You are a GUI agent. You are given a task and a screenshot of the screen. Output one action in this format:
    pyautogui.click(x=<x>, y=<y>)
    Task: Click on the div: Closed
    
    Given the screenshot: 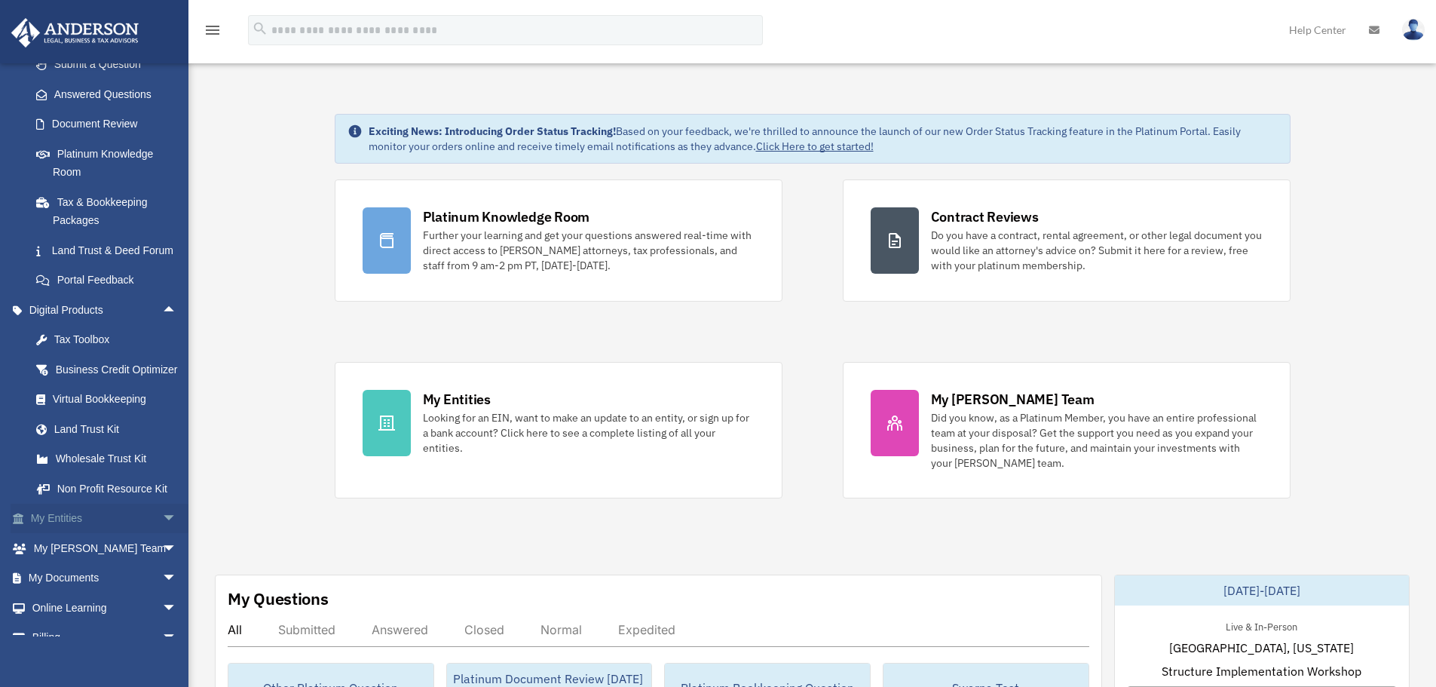 What is the action you would take?
    pyautogui.click(x=484, y=629)
    